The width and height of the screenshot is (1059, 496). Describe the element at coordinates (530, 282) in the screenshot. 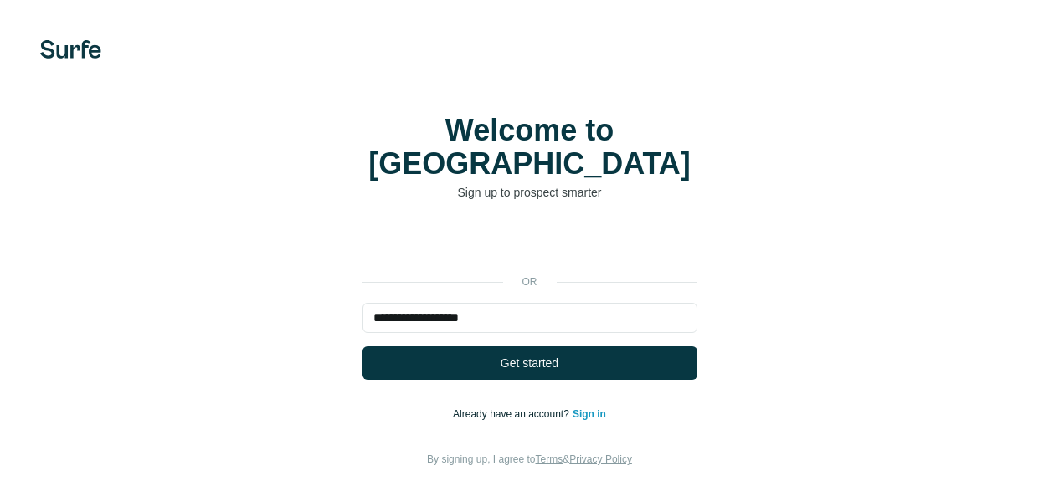

I see `p: or` at that location.